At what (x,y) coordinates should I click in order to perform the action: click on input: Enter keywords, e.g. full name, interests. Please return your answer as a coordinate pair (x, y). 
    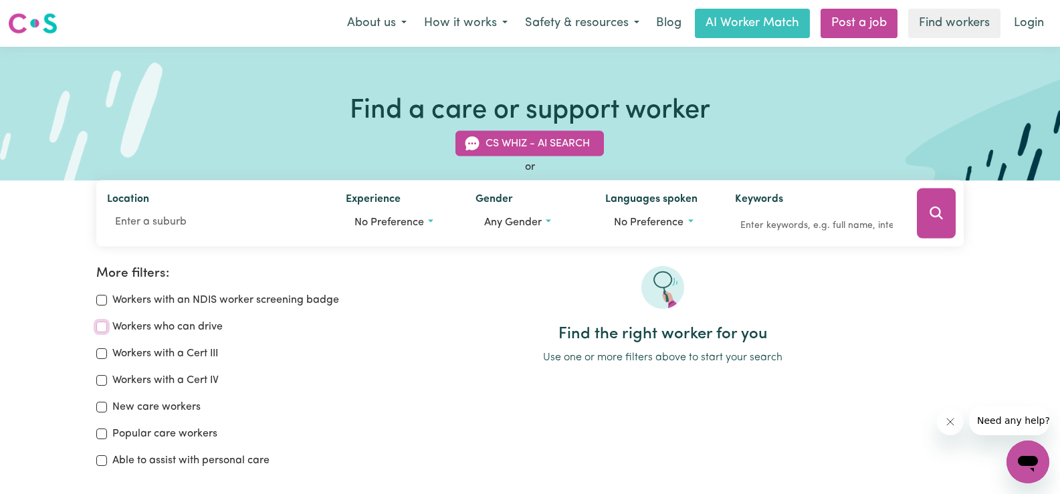
    Looking at the image, I should click on (816, 225).